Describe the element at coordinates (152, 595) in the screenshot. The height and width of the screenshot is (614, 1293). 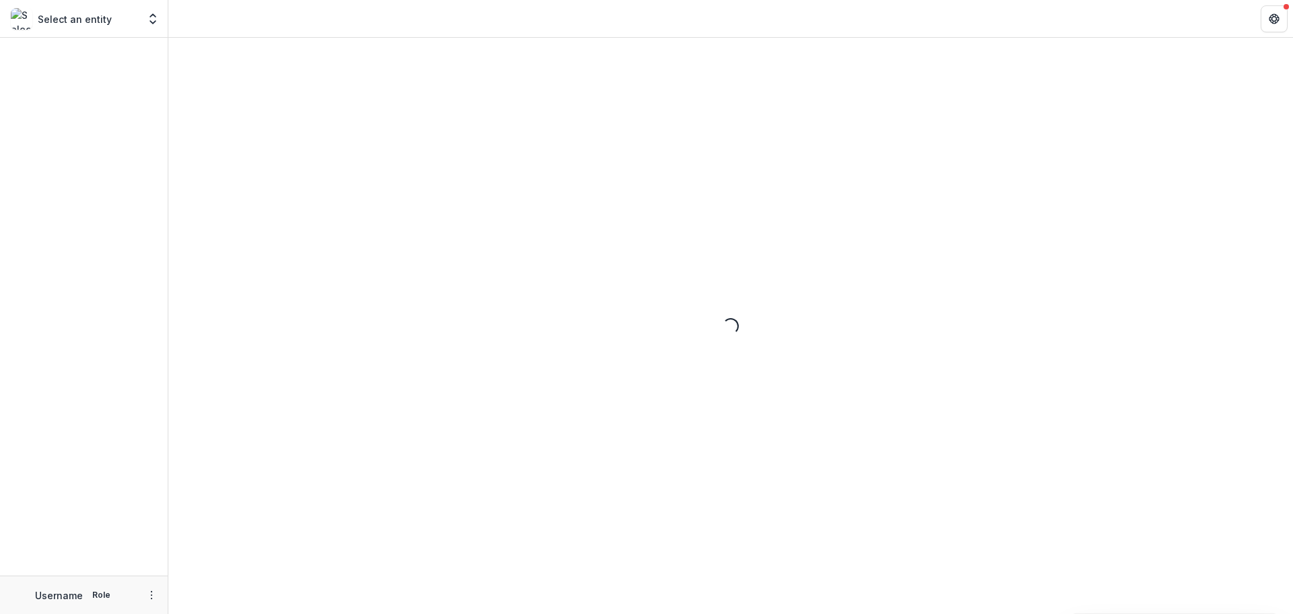
I see `button: More` at that location.